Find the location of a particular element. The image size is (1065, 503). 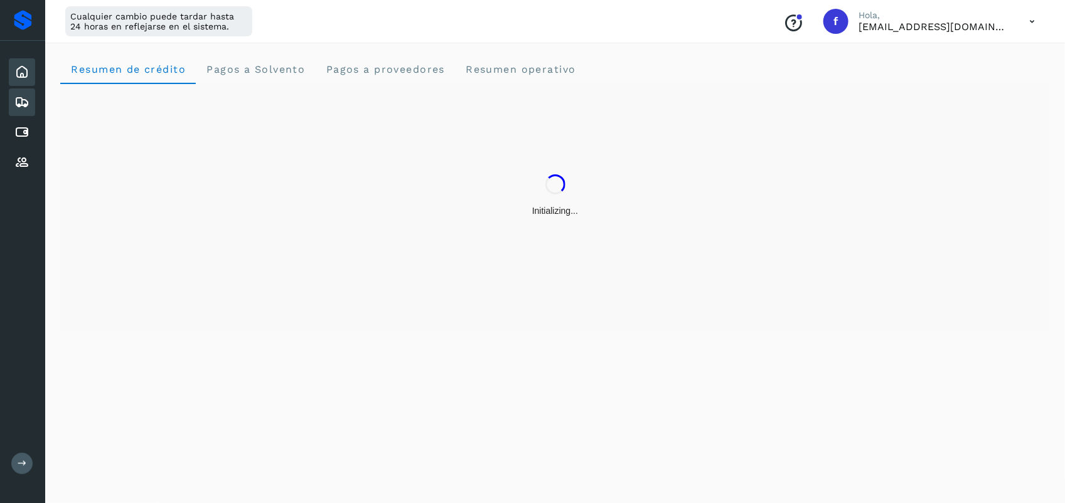

div: Cualquier cambio puede tardar hasta 24 horas en reflejarse en el sistema. is located at coordinates (159, 21).